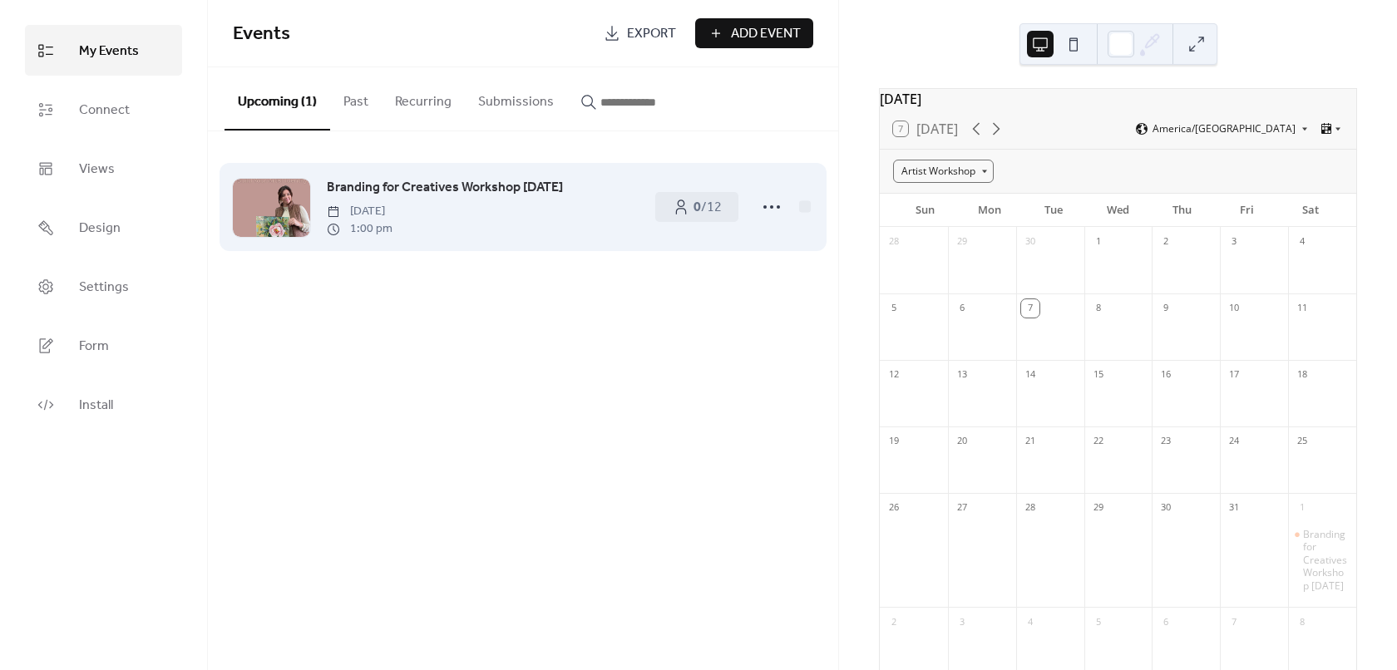  Describe the element at coordinates (100, 228) in the screenshot. I see `span: Design` at that location.